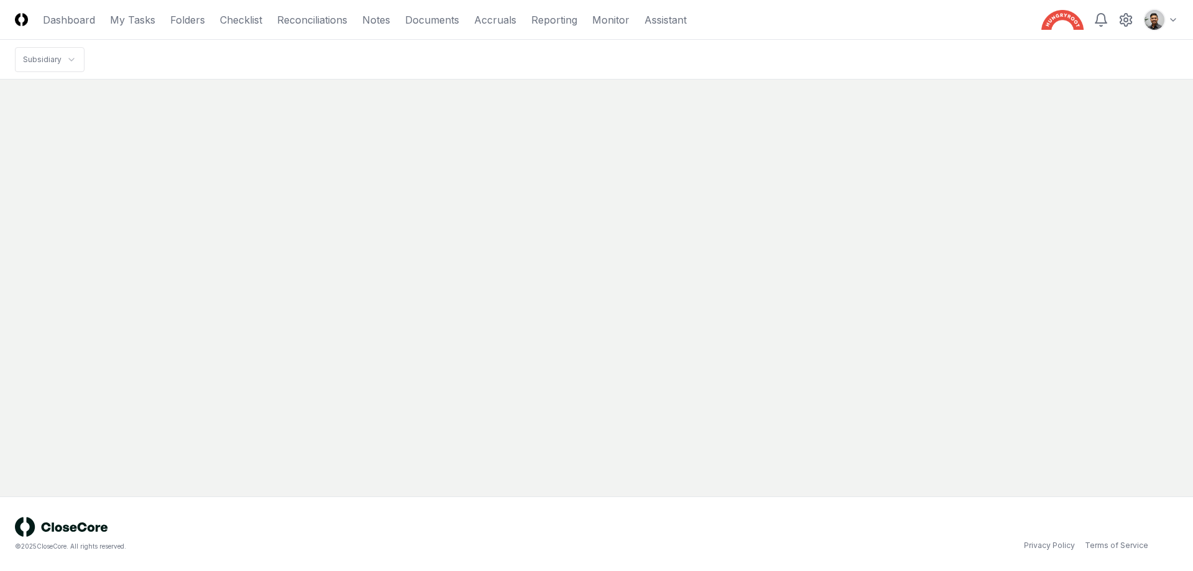 Image resolution: width=1193 pixels, height=571 pixels. I want to click on a: Terms of Service, so click(1117, 546).